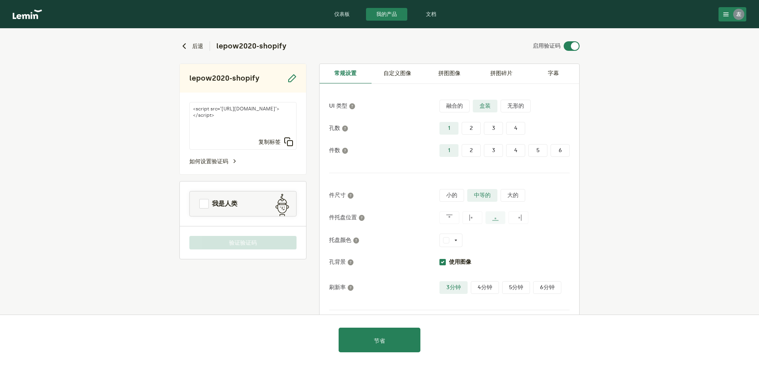 This screenshot has width=759, height=365. Describe the element at coordinates (270, 142) in the screenshot. I see `font: 复制标签` at that location.